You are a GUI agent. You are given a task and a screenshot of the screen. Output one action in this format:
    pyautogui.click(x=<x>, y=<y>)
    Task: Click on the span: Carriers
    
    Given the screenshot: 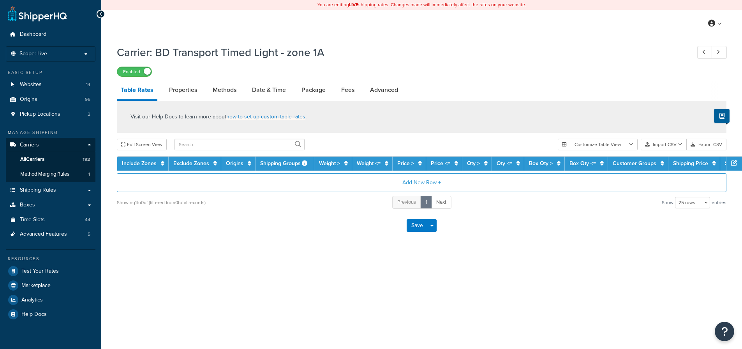 What is the action you would take?
    pyautogui.click(x=29, y=145)
    